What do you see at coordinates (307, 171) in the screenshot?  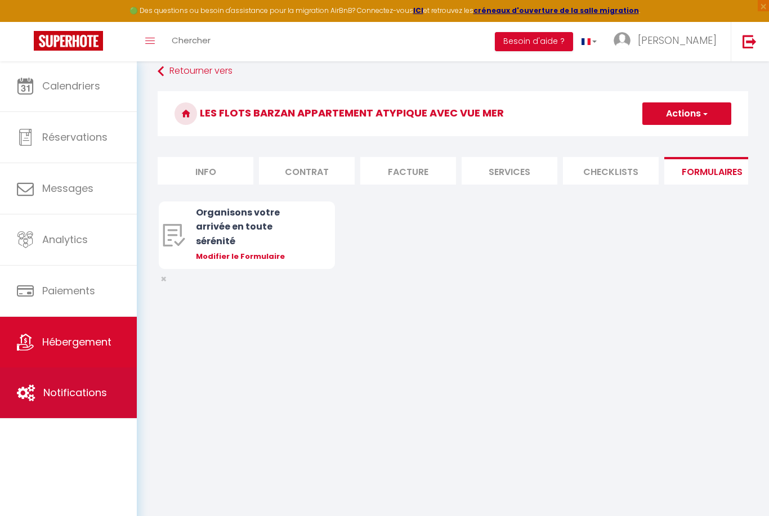 I see `li: Contrat` at bounding box center [307, 171].